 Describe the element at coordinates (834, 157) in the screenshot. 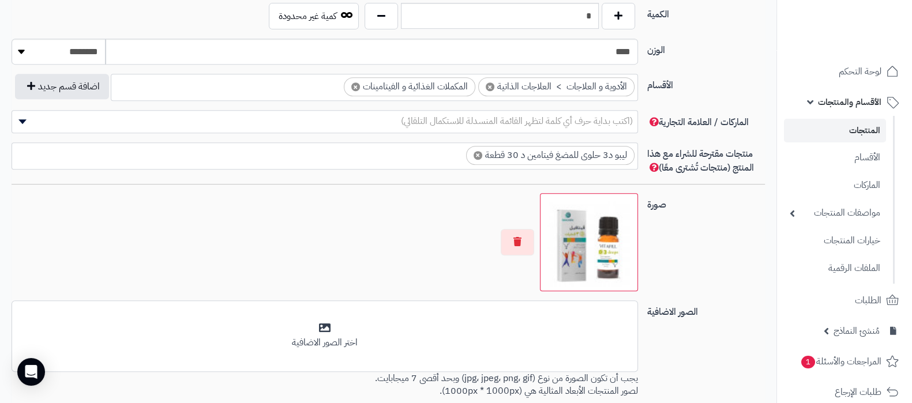

I see `a: الأقسام` at that location.